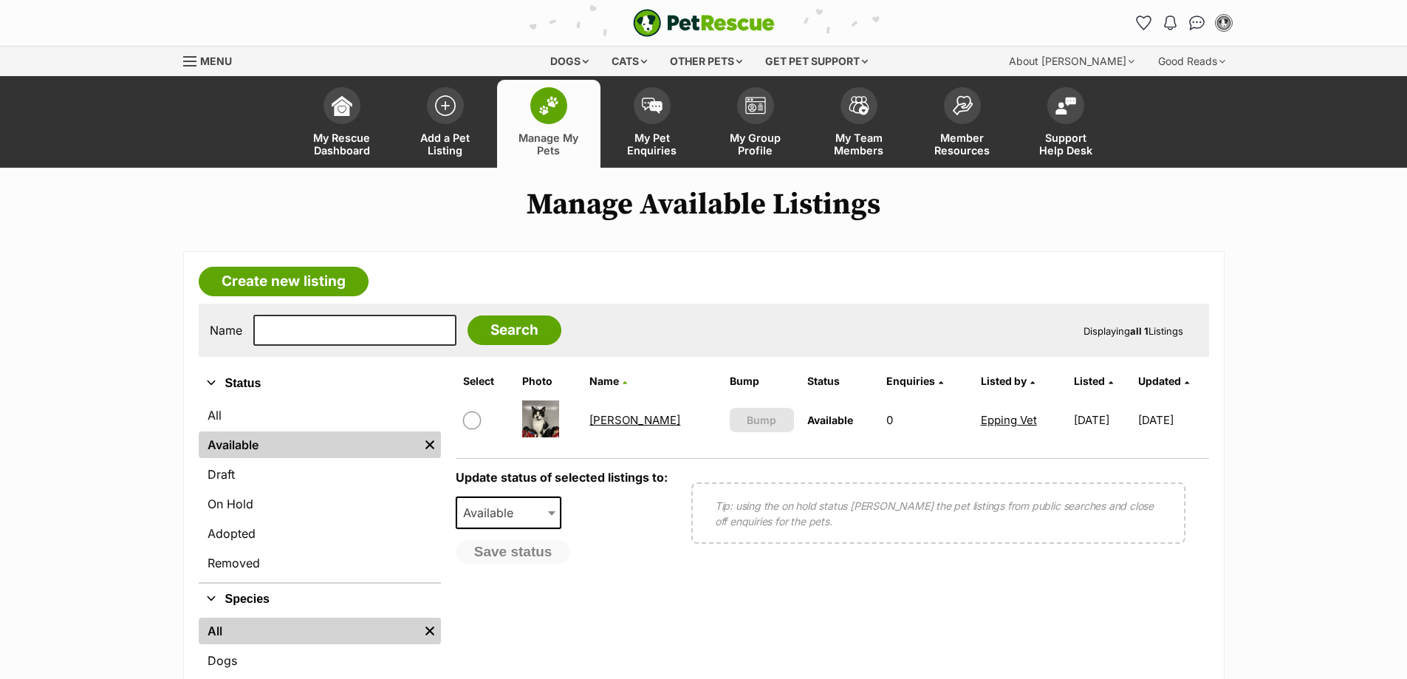 This screenshot has width=1407, height=679. I want to click on img: member-resources-icon-8e73f808a243e03378d46382f2149f9095a855e16c252ad45f914b54edf8863c.svg, so click(962, 105).